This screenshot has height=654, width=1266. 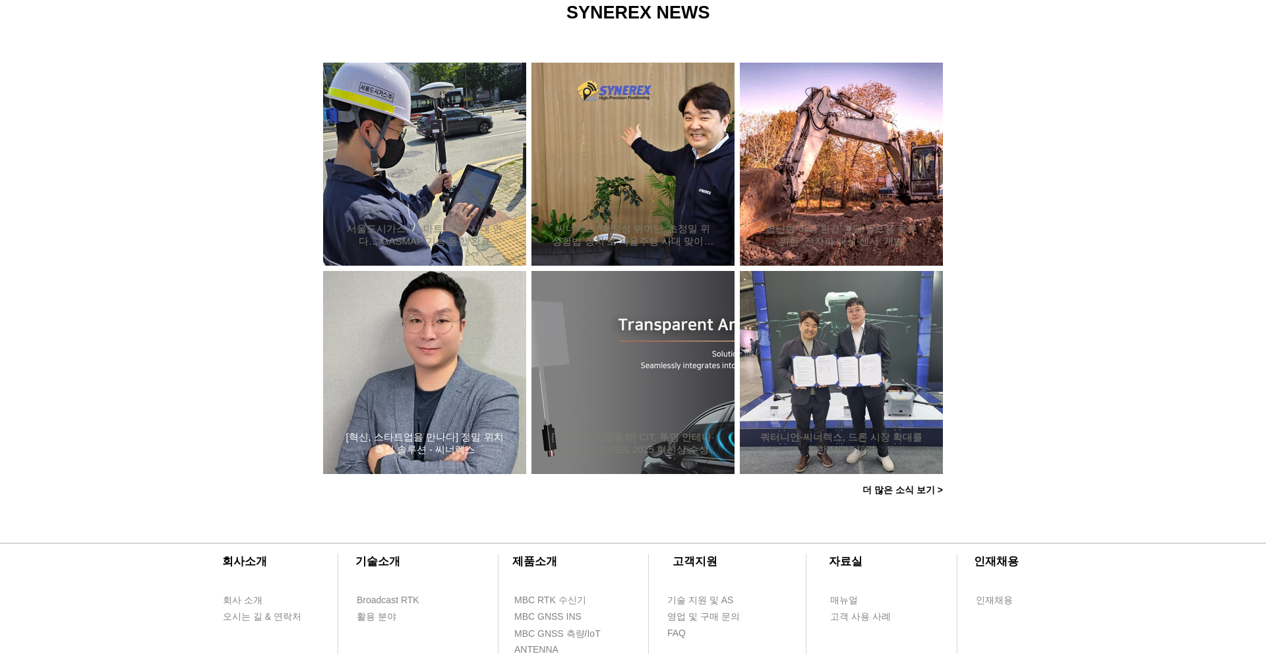 I want to click on a: 고객 사용 사례, so click(x=867, y=617).